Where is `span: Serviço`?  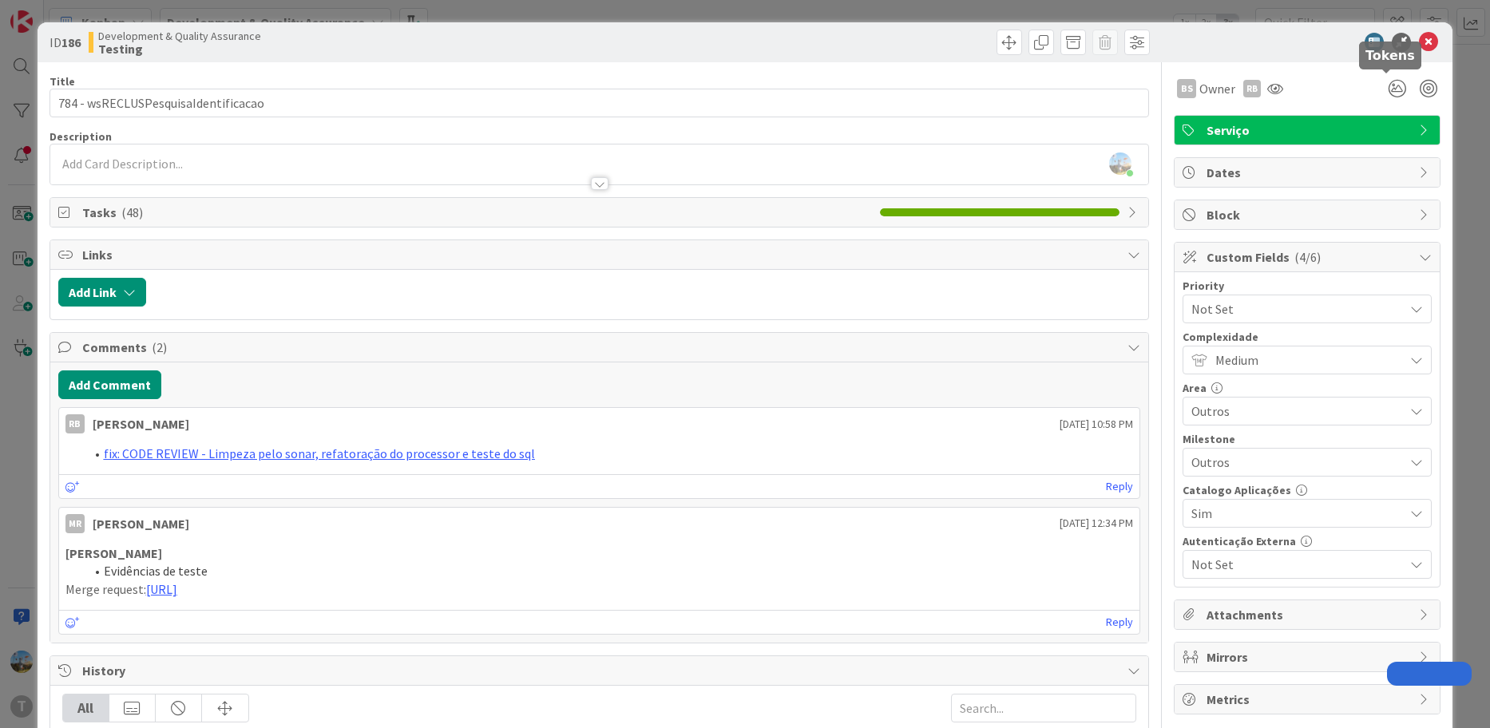 span: Serviço is located at coordinates (1309, 130).